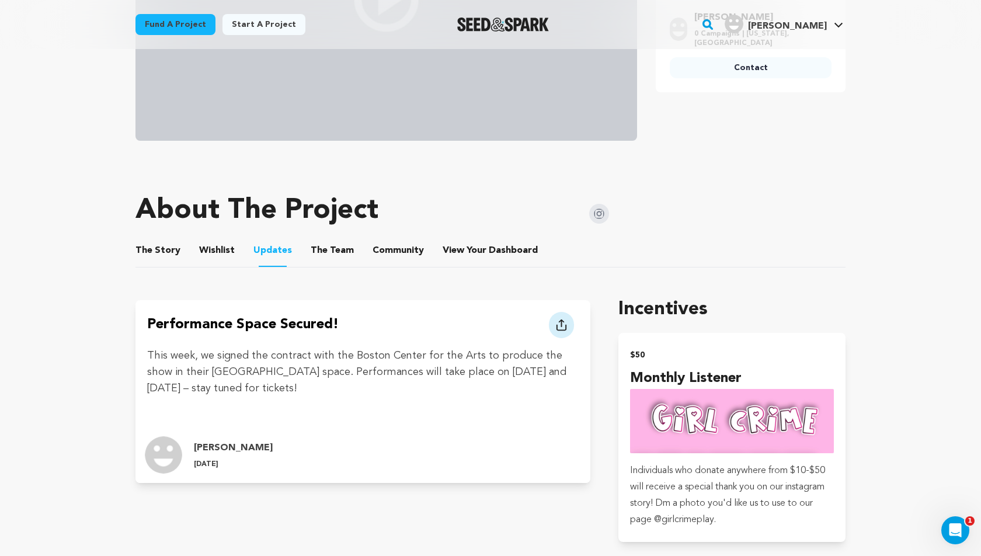 The height and width of the screenshot is (556, 981). I want to click on a: Emma D.'s Profile, so click(784, 23).